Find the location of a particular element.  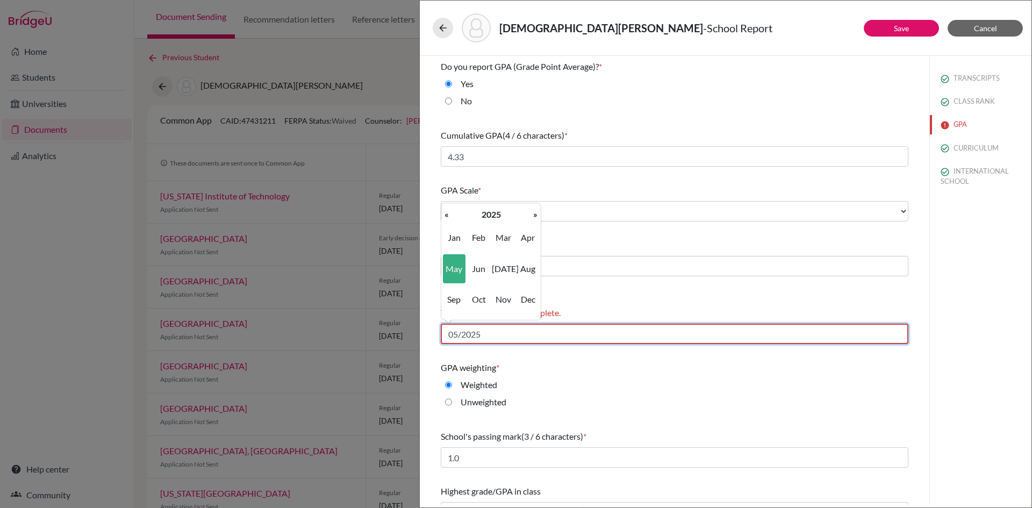

label: Weighted is located at coordinates (479, 385).